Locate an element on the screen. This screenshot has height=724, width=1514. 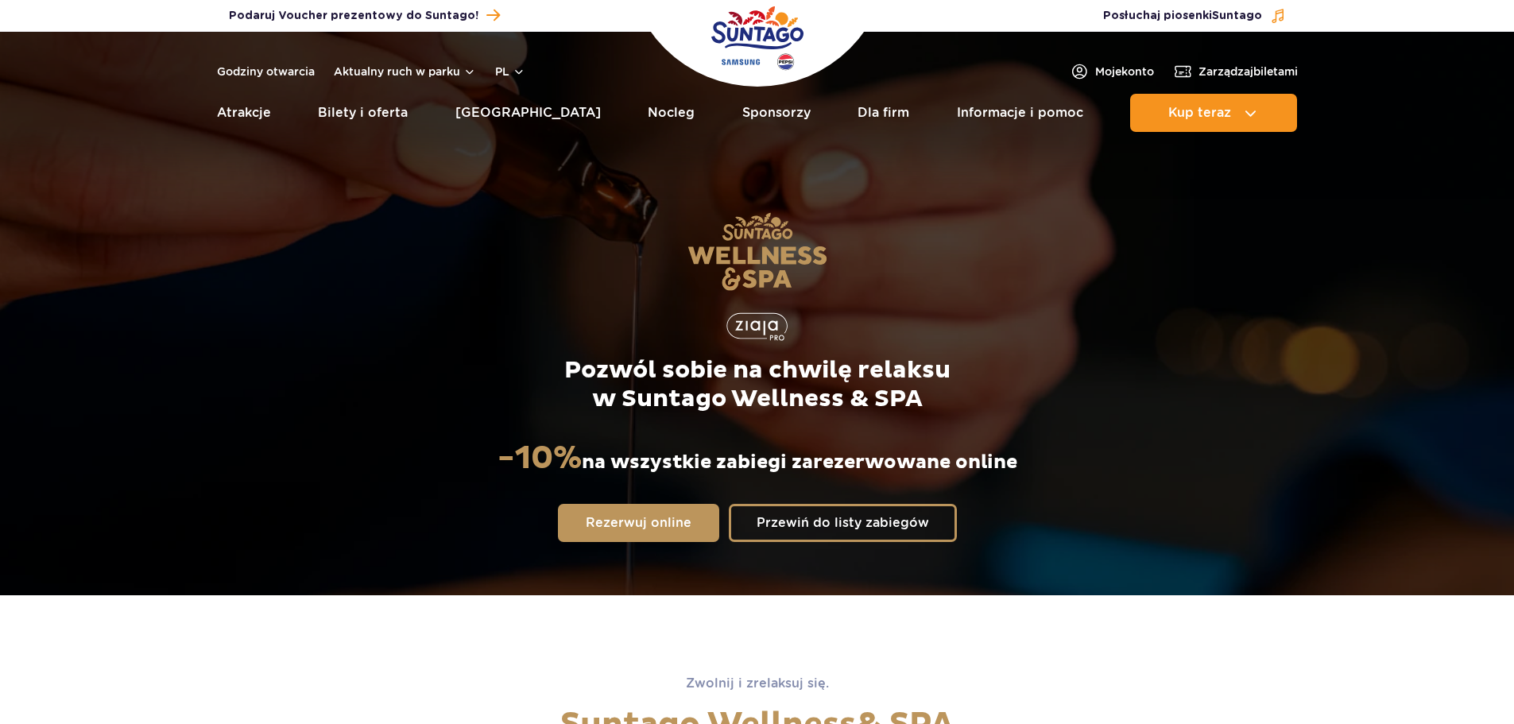
a: Zarządzajbiletami is located at coordinates (1235, 72).